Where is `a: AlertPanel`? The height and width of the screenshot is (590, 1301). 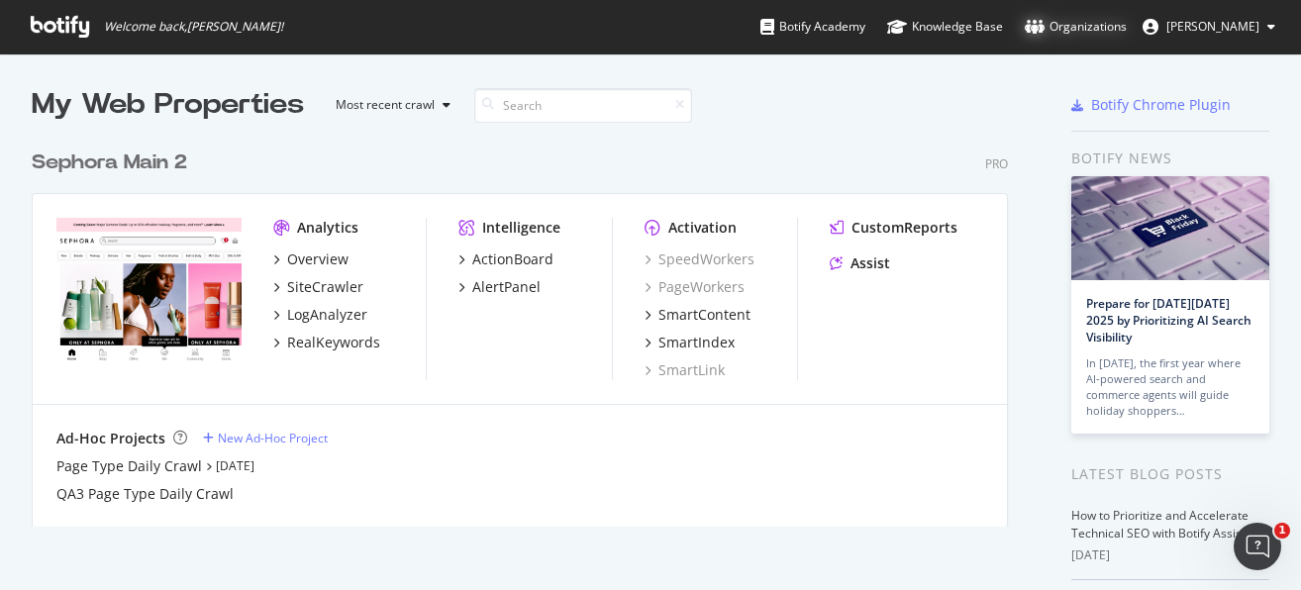 a: AlertPanel is located at coordinates (499, 287).